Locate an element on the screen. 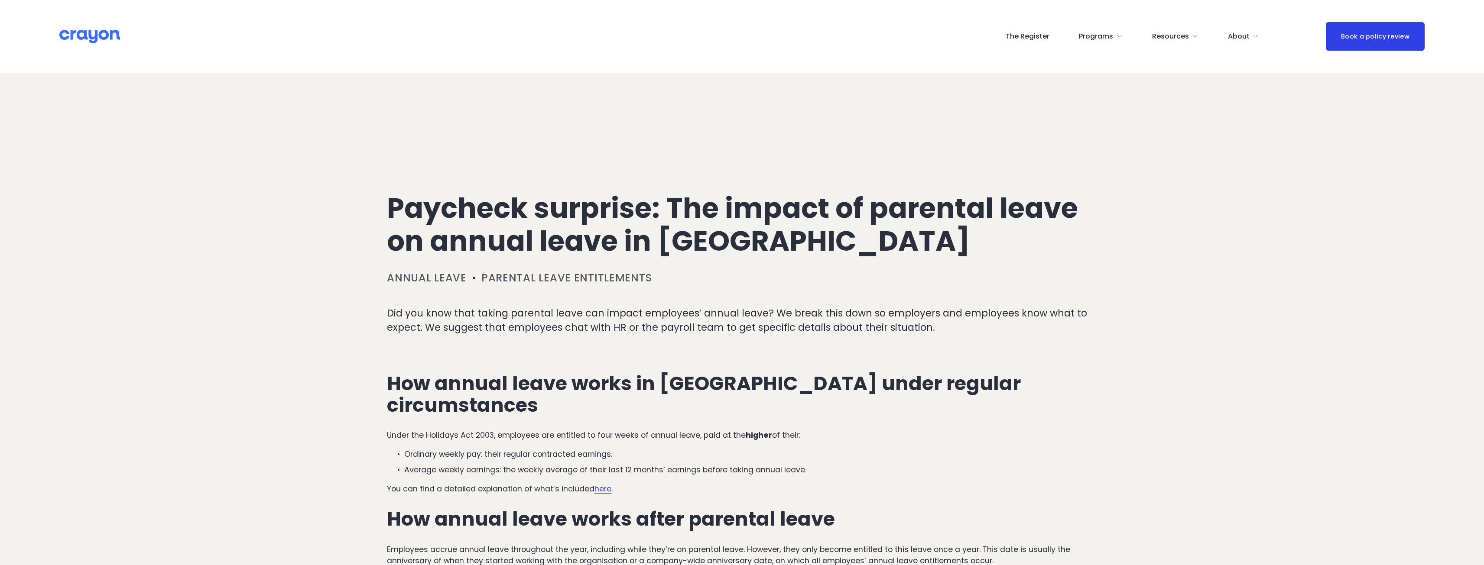 This screenshot has width=1484, height=565. span: Programs is located at coordinates (1096, 36).